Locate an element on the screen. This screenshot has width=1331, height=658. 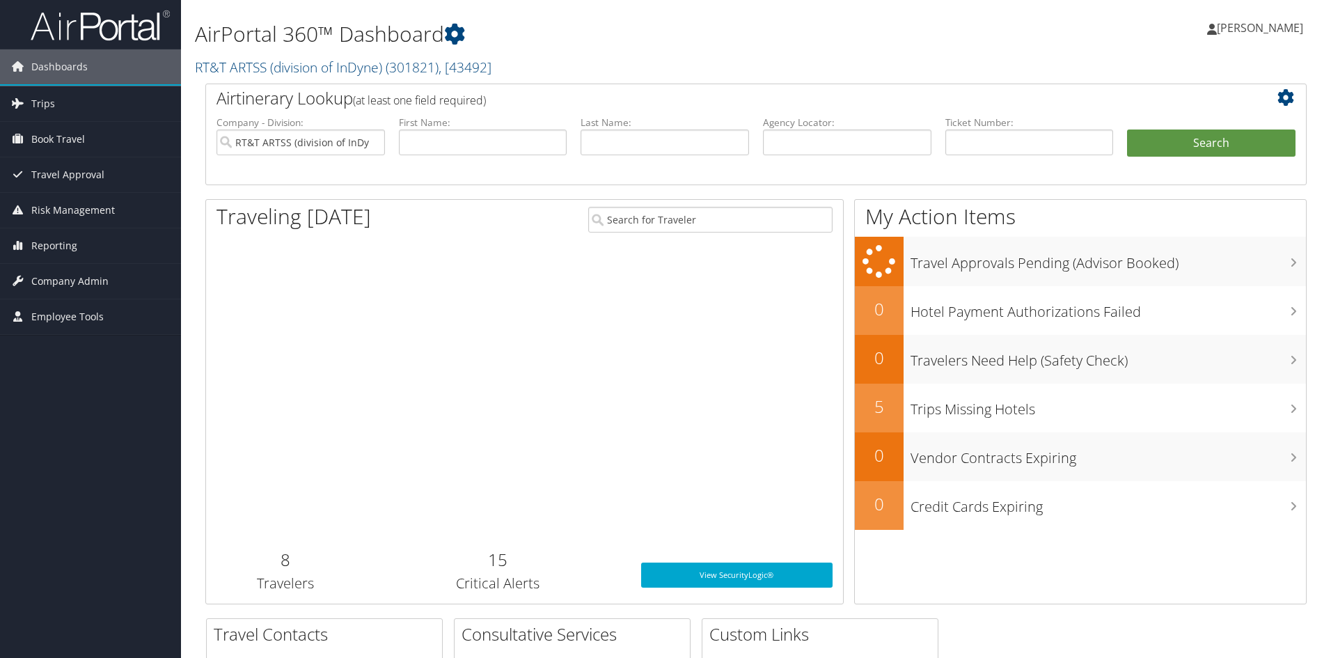
span: Trips is located at coordinates (43, 104).